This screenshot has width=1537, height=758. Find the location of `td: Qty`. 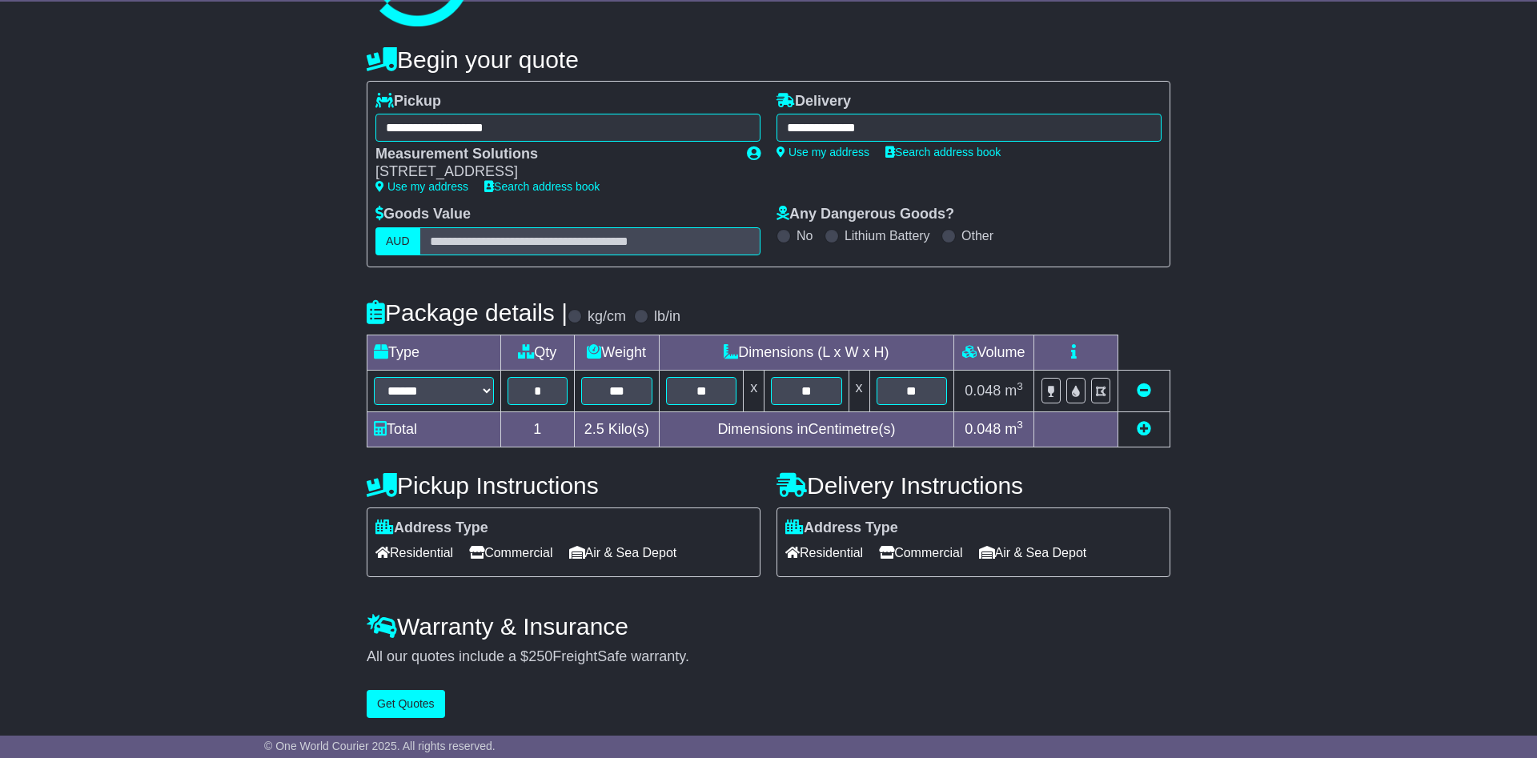

td: Qty is located at coordinates (538, 352).